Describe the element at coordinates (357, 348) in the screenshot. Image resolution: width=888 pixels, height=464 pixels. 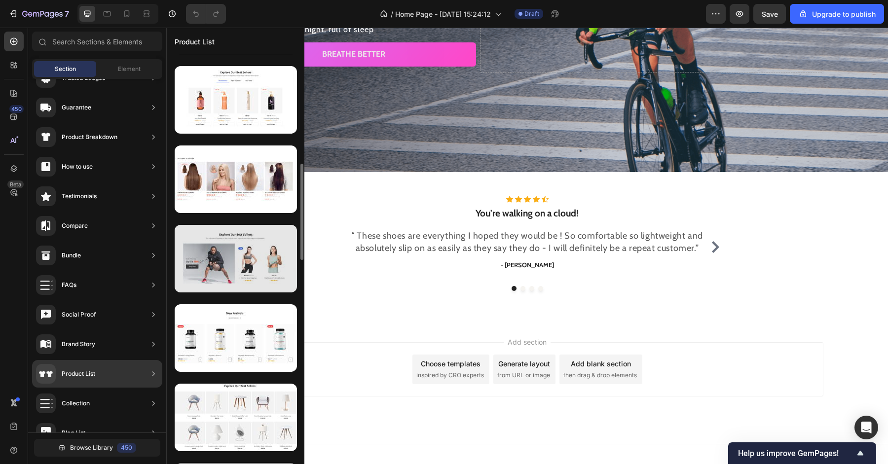
I see `span: from URL or image` at that location.